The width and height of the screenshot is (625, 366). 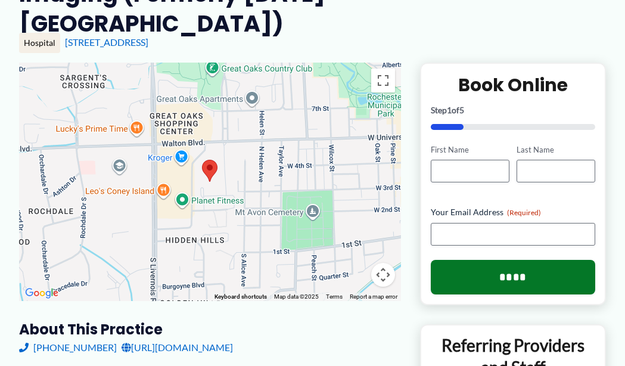 What do you see at coordinates (334, 296) in the screenshot?
I see `a: Terms (opens in new tab)` at bounding box center [334, 296].